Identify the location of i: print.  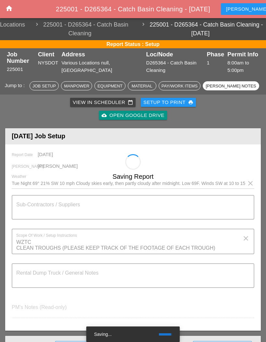
(191, 102).